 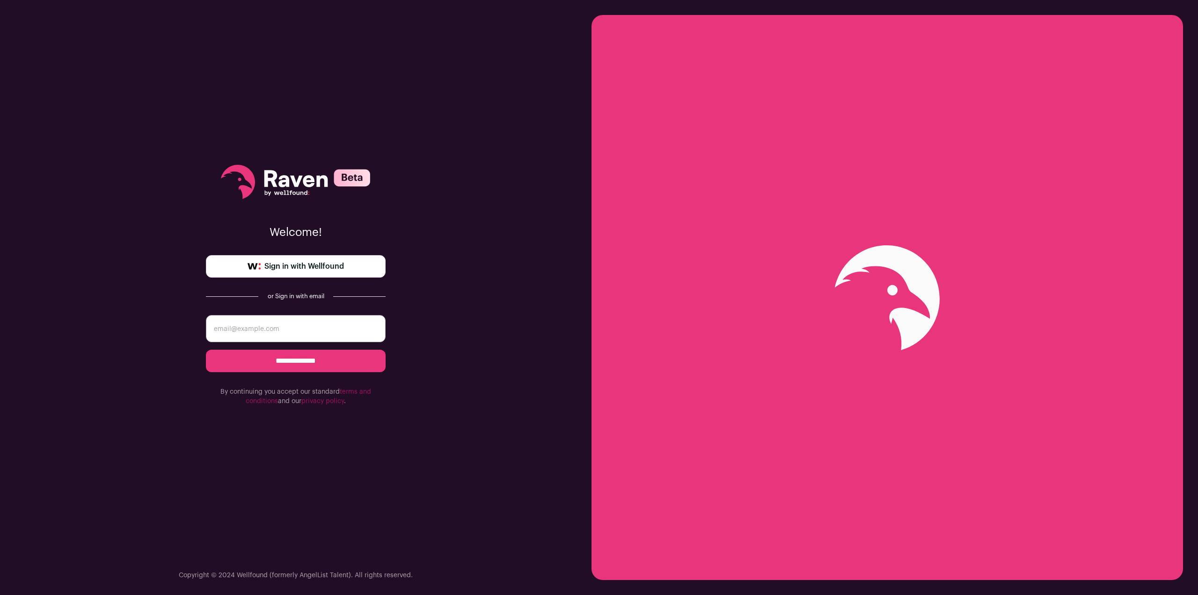 I want to click on p: By continuing you accept our standard and our ., so click(x=296, y=396).